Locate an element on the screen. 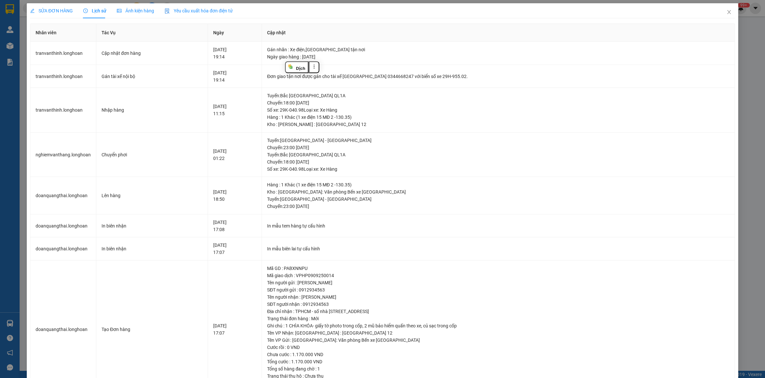  span: close is located at coordinates (729, 12).